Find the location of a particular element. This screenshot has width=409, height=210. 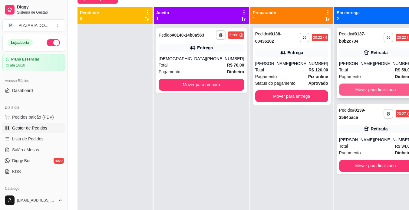

a: Gestor de Pedidos is located at coordinates (34, 128).